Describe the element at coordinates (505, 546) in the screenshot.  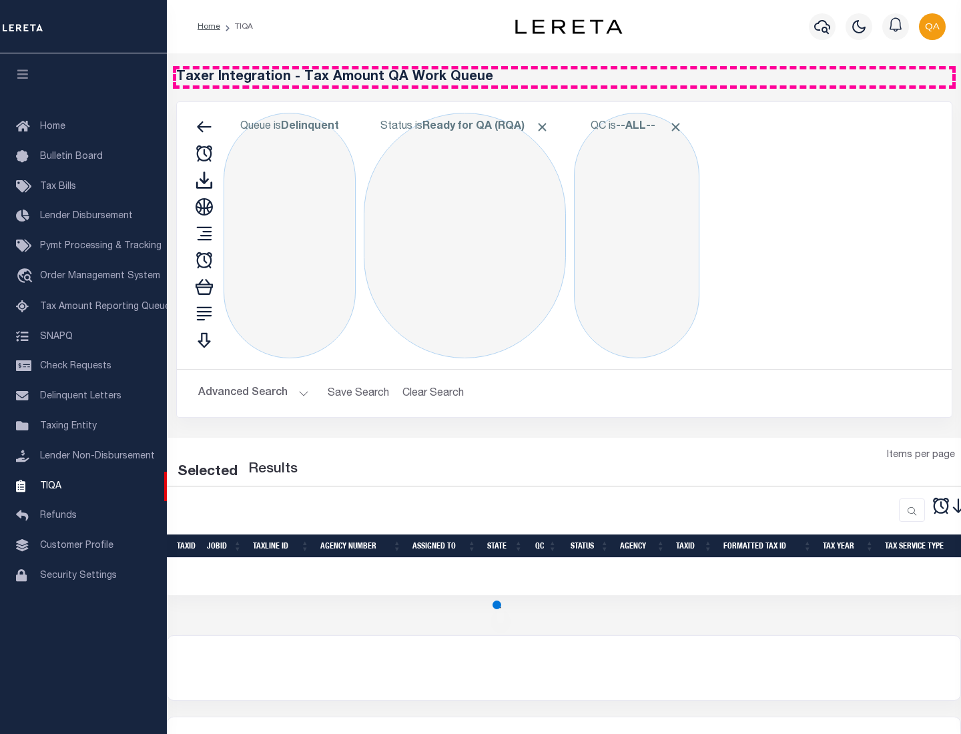
I see `th: State` at that location.